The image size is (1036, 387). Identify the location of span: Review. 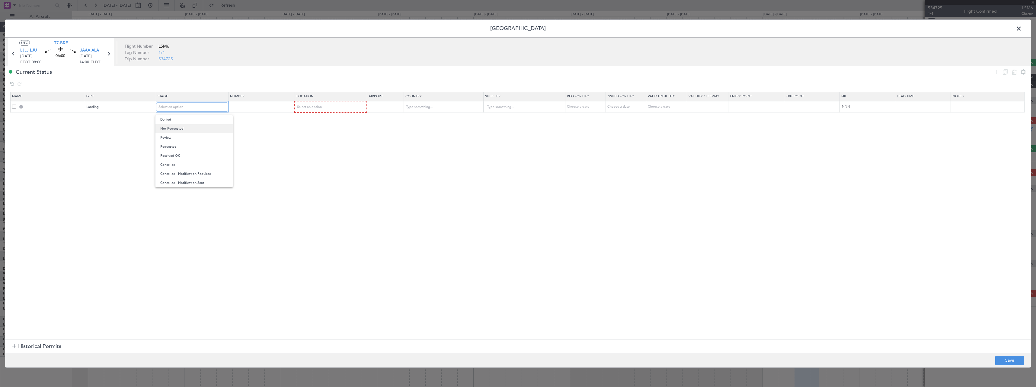
(194, 138).